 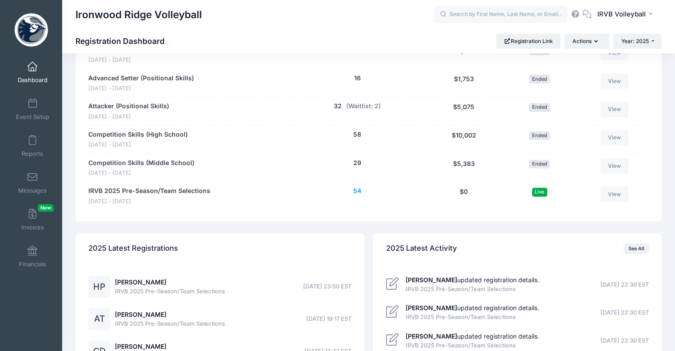 What do you see at coordinates (637, 41) in the screenshot?
I see `button: Year: 2025` at bounding box center [637, 41].